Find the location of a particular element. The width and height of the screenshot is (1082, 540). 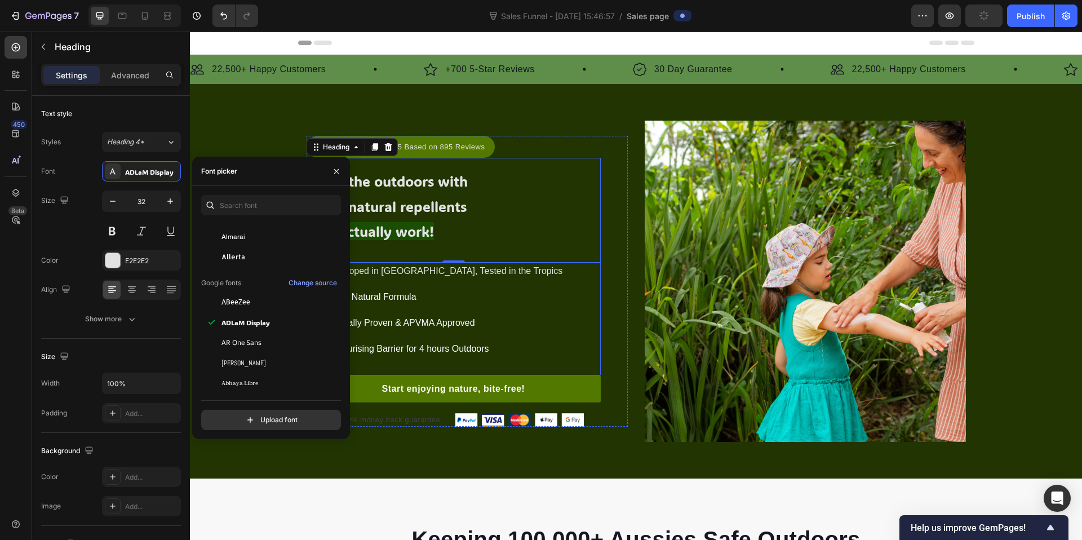

span: ADLaM Display is located at coordinates (246, 322).